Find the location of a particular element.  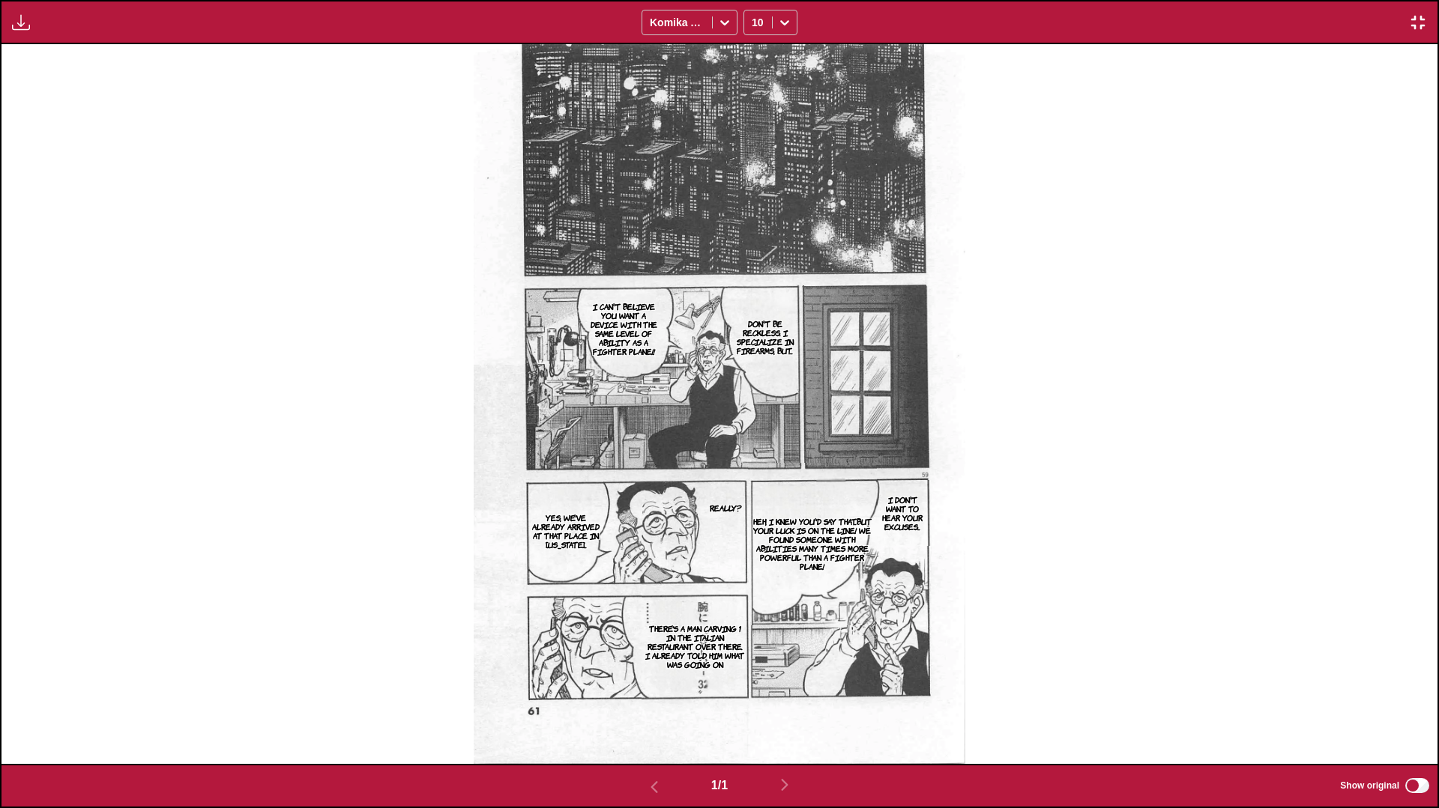

img: Next page is located at coordinates (784, 785).